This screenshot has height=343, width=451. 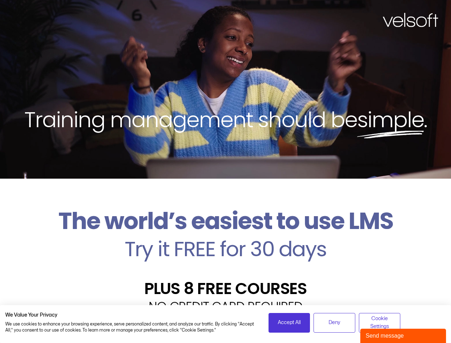 What do you see at coordinates (380, 323) in the screenshot?
I see `span: Cookie Settings` at bounding box center [380, 323].